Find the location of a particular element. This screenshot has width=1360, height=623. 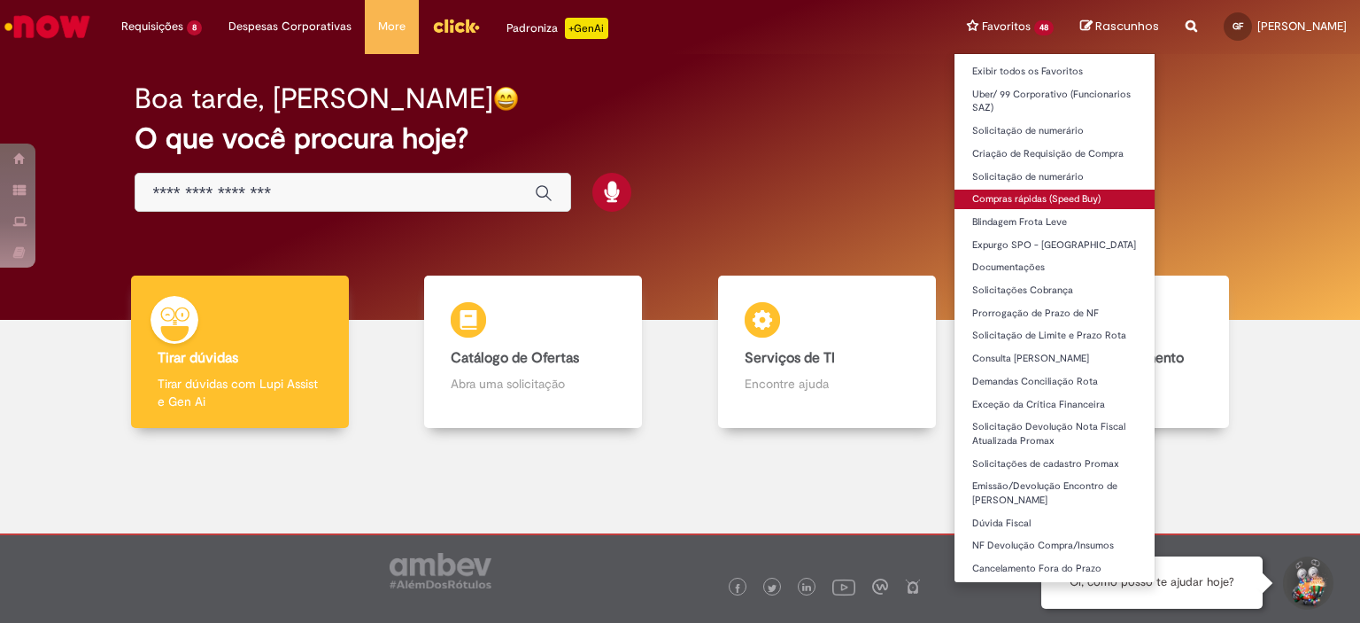

a: Demandas Conciliação Rota is located at coordinates (1055, 382).